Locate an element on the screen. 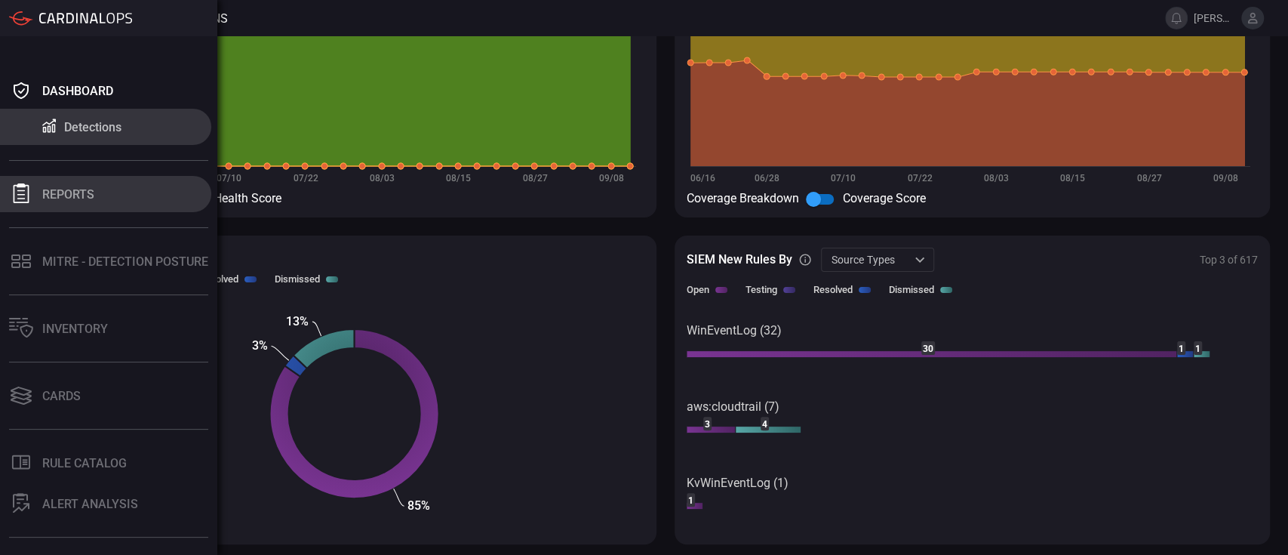 The width and height of the screenshot is (1288, 555). span: Coverage Breakdown is located at coordinates (742, 198).